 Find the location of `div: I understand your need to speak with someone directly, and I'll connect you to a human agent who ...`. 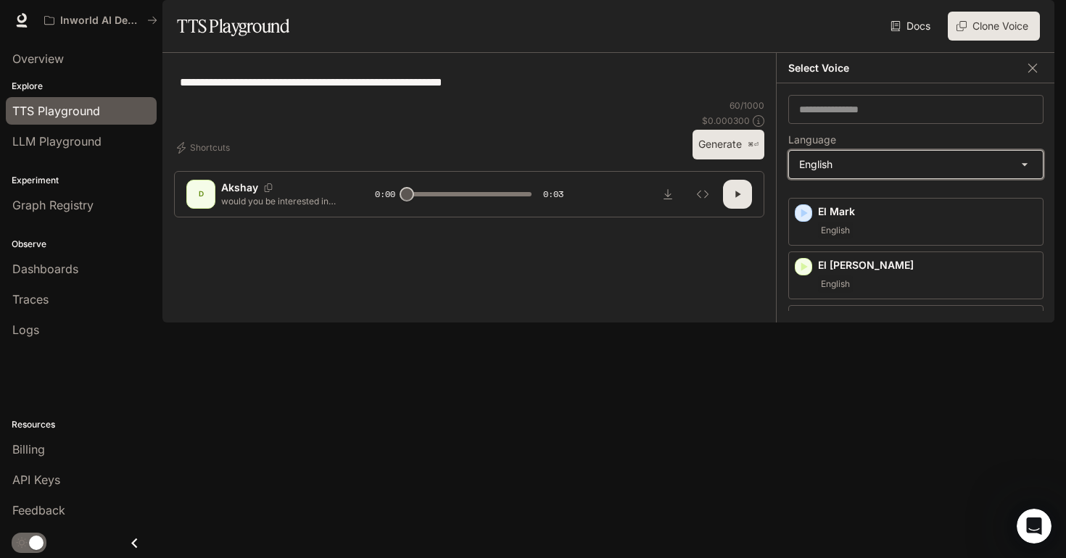

div: I understand your need to speak with someone directly, and I'll connect you to a human agent who ... is located at coordinates (125, 240).